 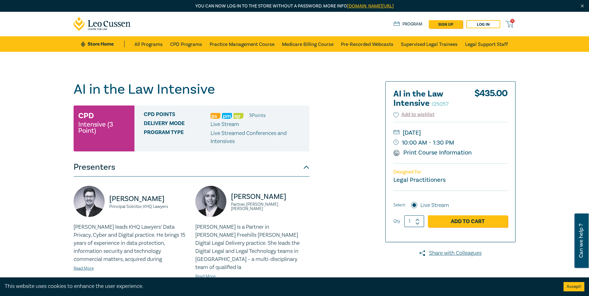 I want to click on button: Accept cookies, so click(x=574, y=287).